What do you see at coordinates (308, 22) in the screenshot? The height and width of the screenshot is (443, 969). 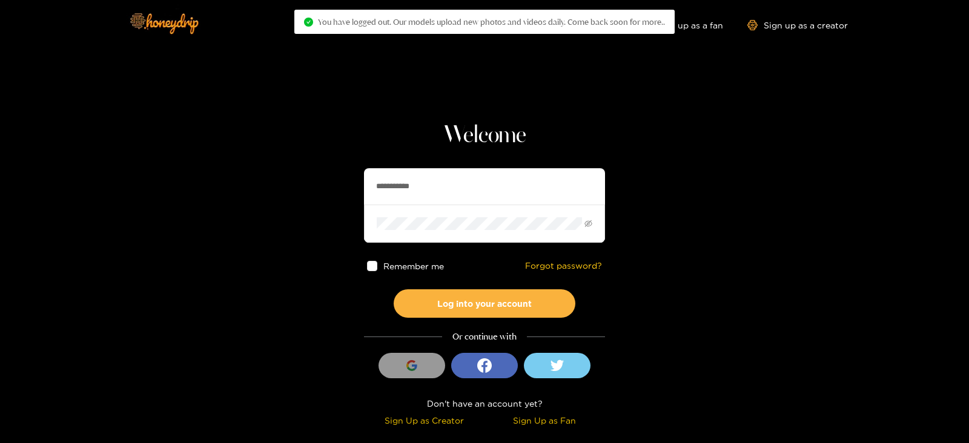 I see `span: check-circle` at bounding box center [308, 22].